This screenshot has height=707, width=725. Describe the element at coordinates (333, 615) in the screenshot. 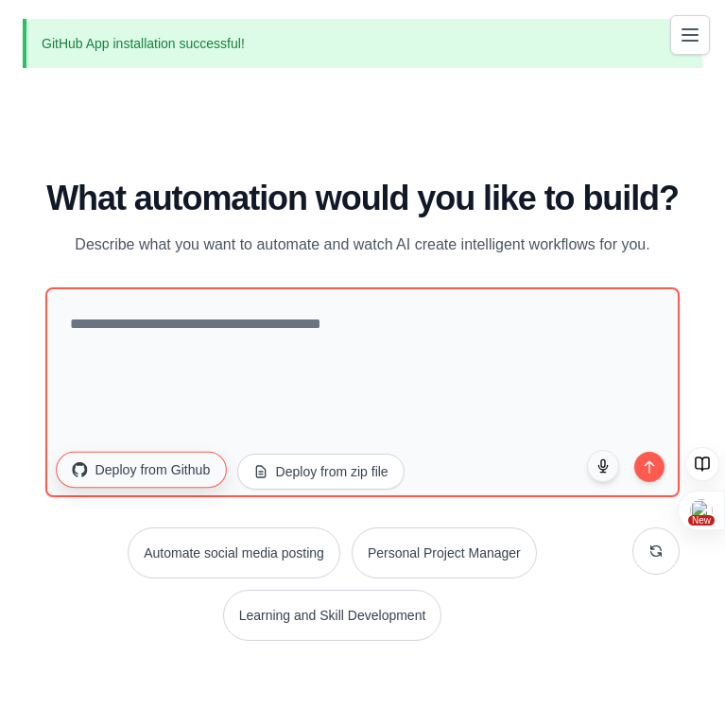

I see `button: Learning and Skill Development` at that location.